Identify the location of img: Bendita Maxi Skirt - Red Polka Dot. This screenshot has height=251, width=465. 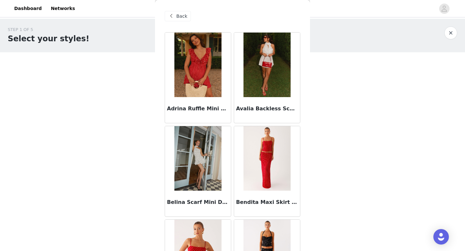
(267, 159).